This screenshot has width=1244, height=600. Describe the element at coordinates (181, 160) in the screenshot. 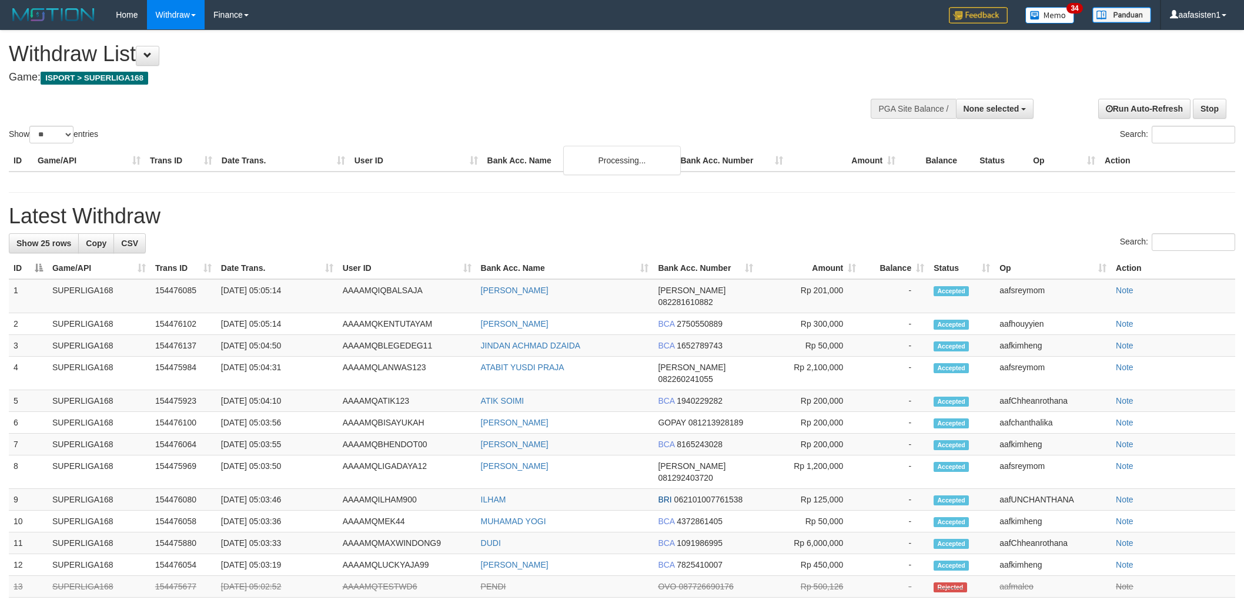

I see `th: Trans ID` at that location.